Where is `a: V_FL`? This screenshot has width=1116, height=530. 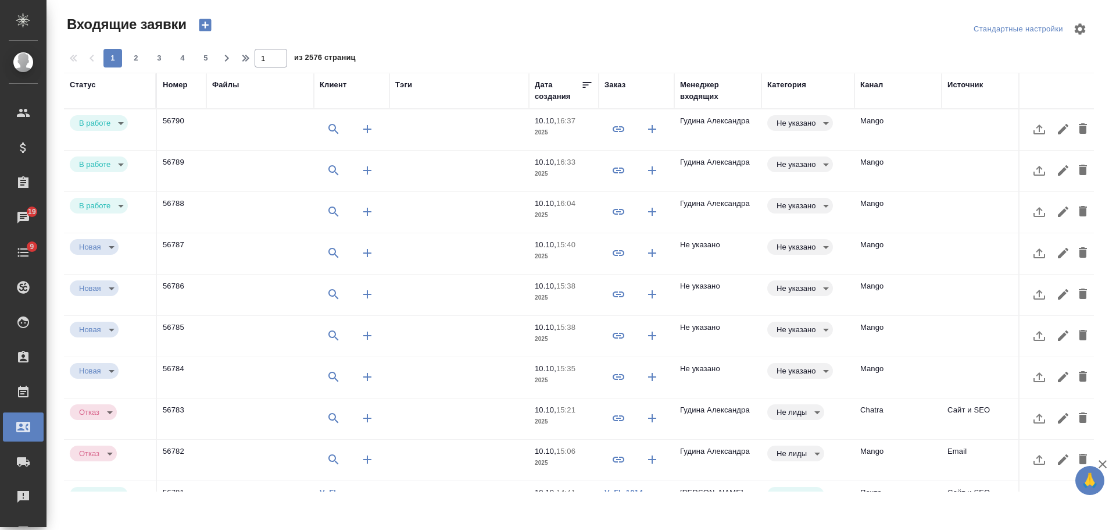 a: V_FL is located at coordinates (329, 492).